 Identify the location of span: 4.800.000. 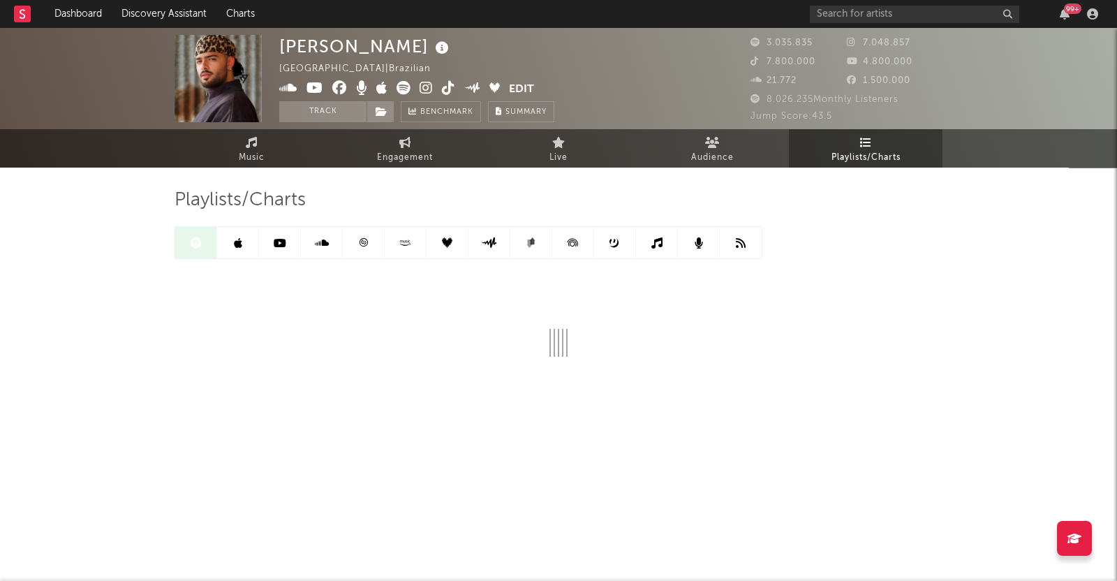
(880, 61).